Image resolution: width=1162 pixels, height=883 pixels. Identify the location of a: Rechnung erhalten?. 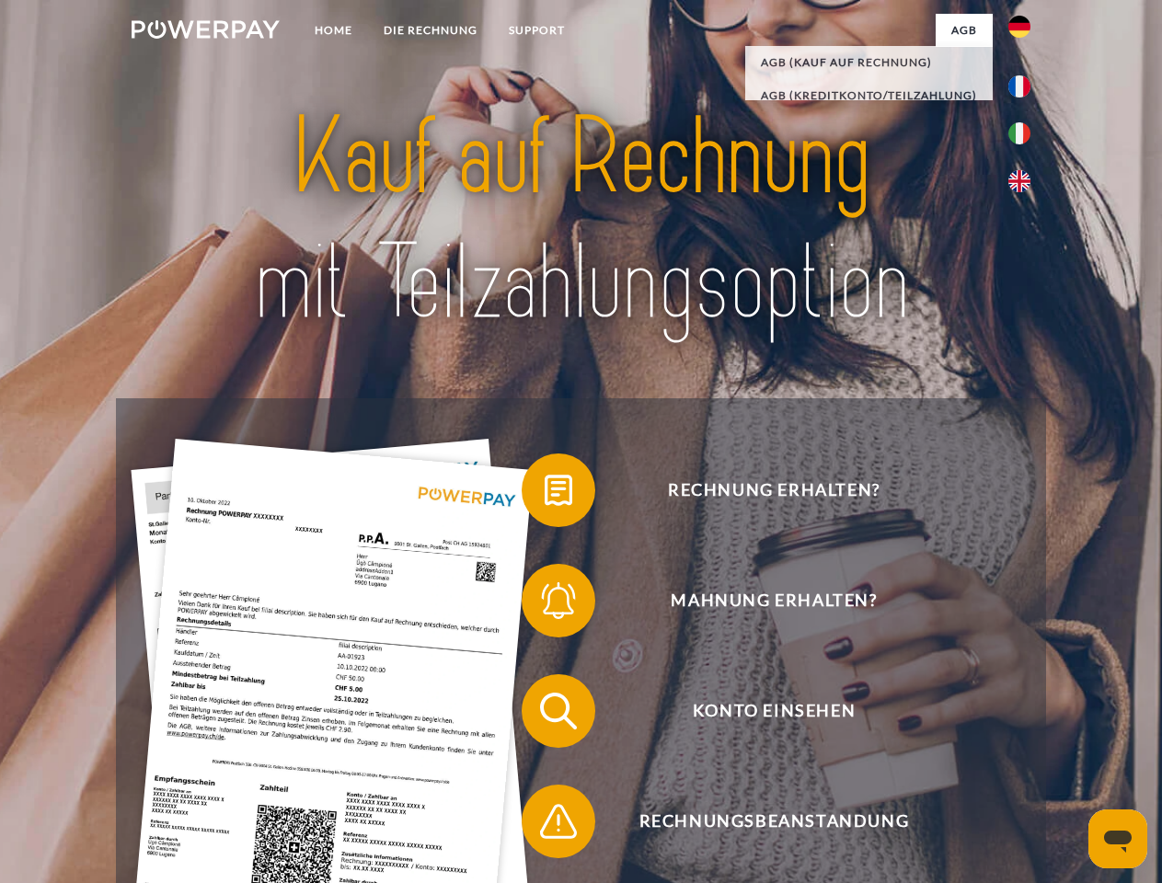
(761, 490).